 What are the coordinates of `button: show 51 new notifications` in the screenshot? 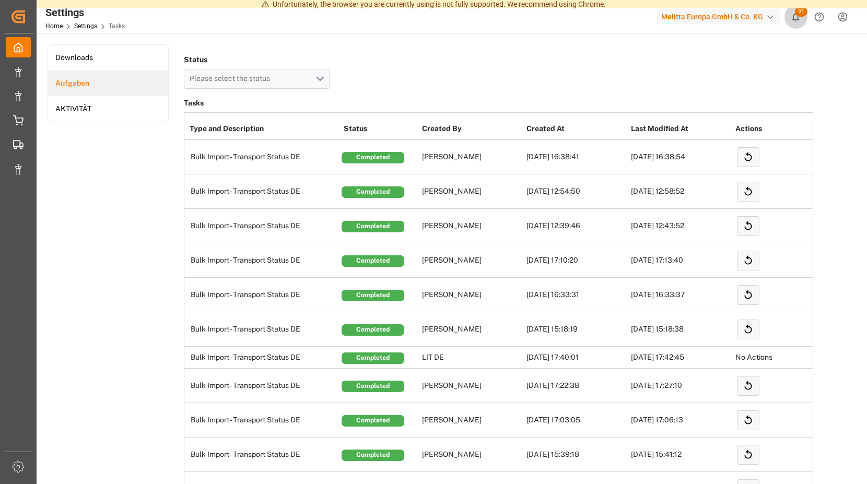 It's located at (795, 17).